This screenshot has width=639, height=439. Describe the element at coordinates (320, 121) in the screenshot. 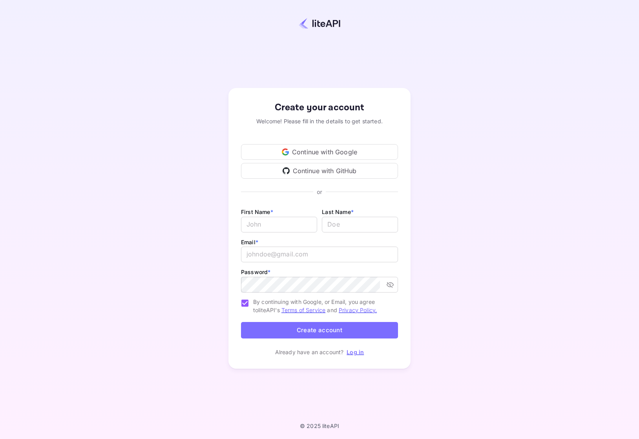

I see `div: Welcome! Please fill in the details to get started.` at that location.